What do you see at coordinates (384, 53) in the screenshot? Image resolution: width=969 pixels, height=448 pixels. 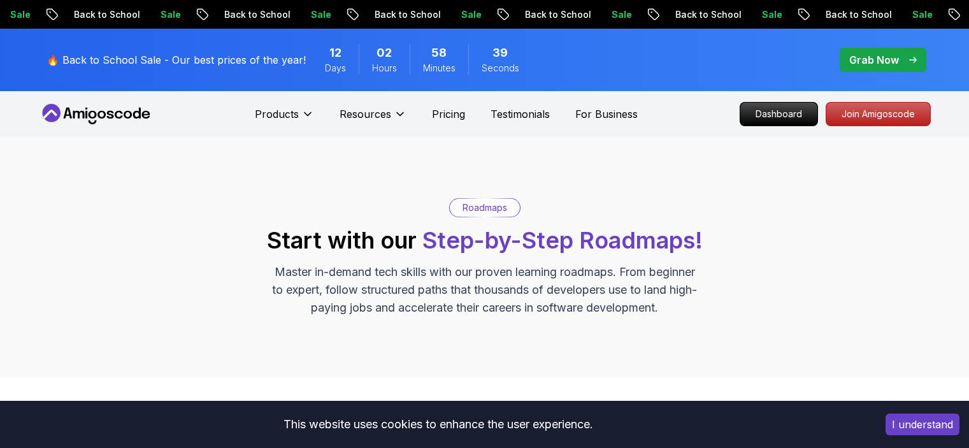 I see `span: 2 Hours` at bounding box center [384, 53].